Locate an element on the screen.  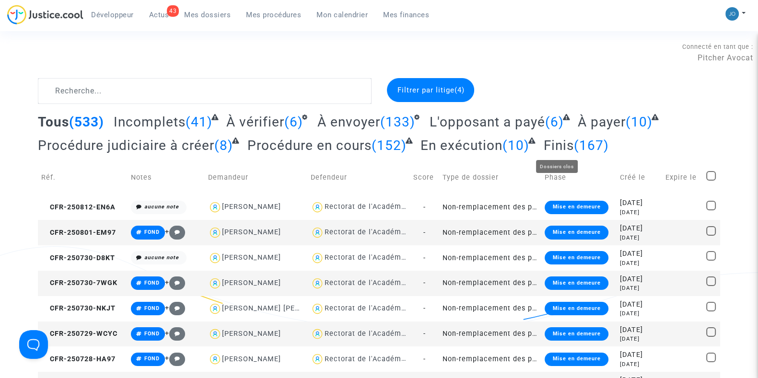
span: CFR-250729-WCYC is located at coordinates (79, 334).